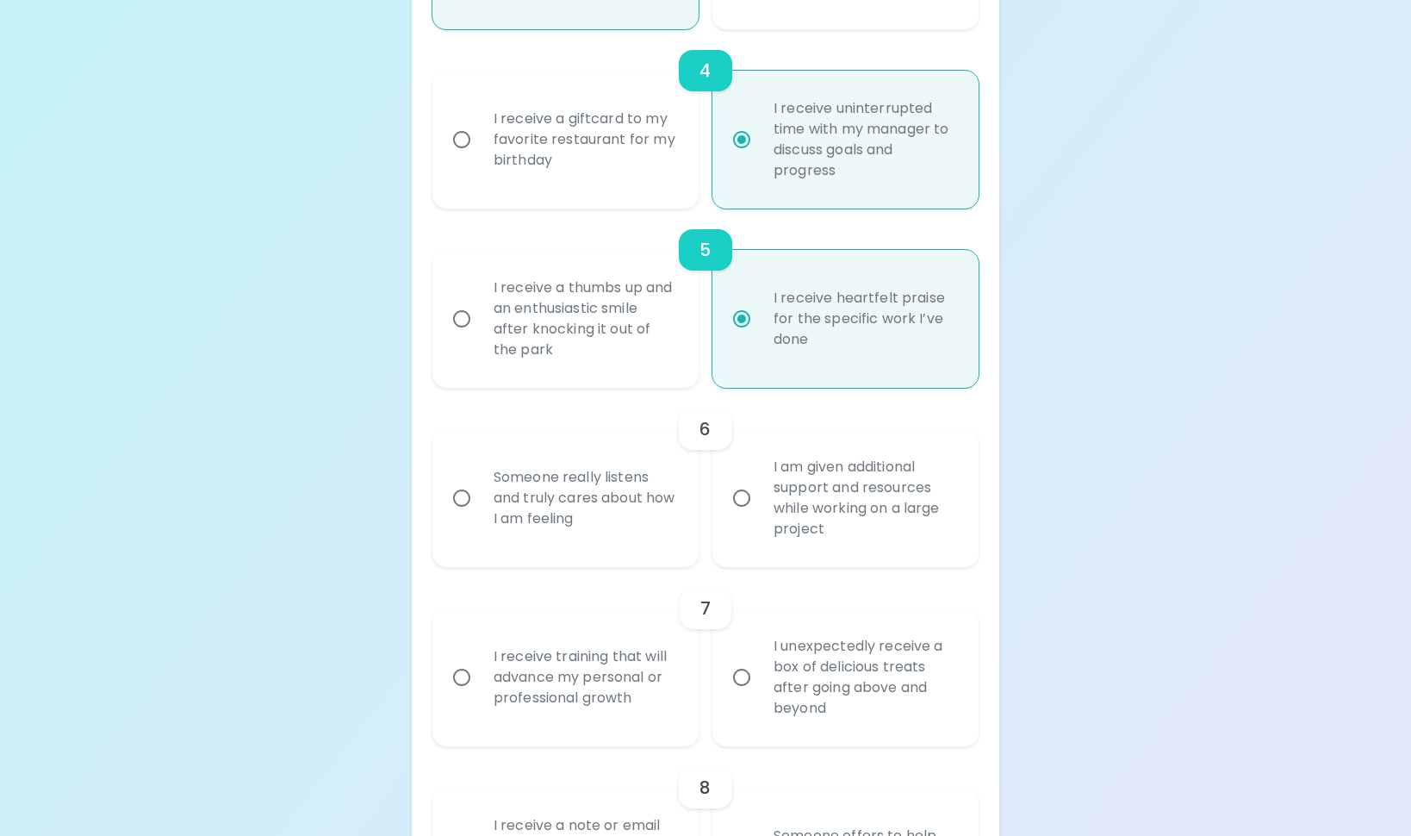  Describe the element at coordinates (864, 140) in the screenshot. I see `div: I receive uninterrupted time with my manager to discuss goals and progress` at that location.